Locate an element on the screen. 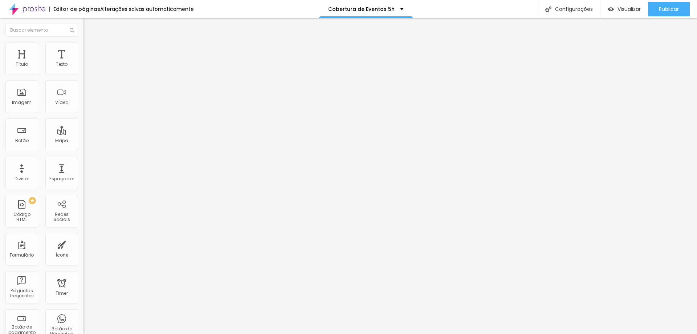  div: Botão is located at coordinates (22, 141).